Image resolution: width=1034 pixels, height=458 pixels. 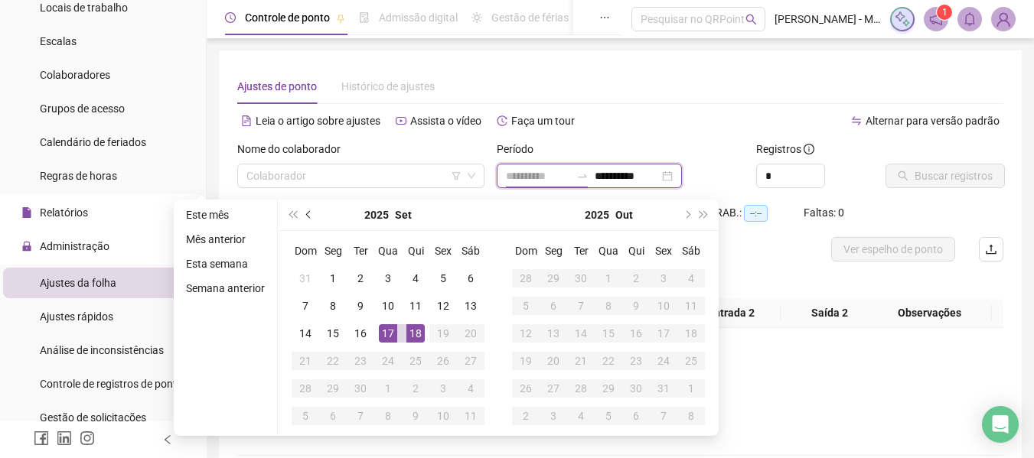 I want to click on span: to, so click(x=582, y=176).